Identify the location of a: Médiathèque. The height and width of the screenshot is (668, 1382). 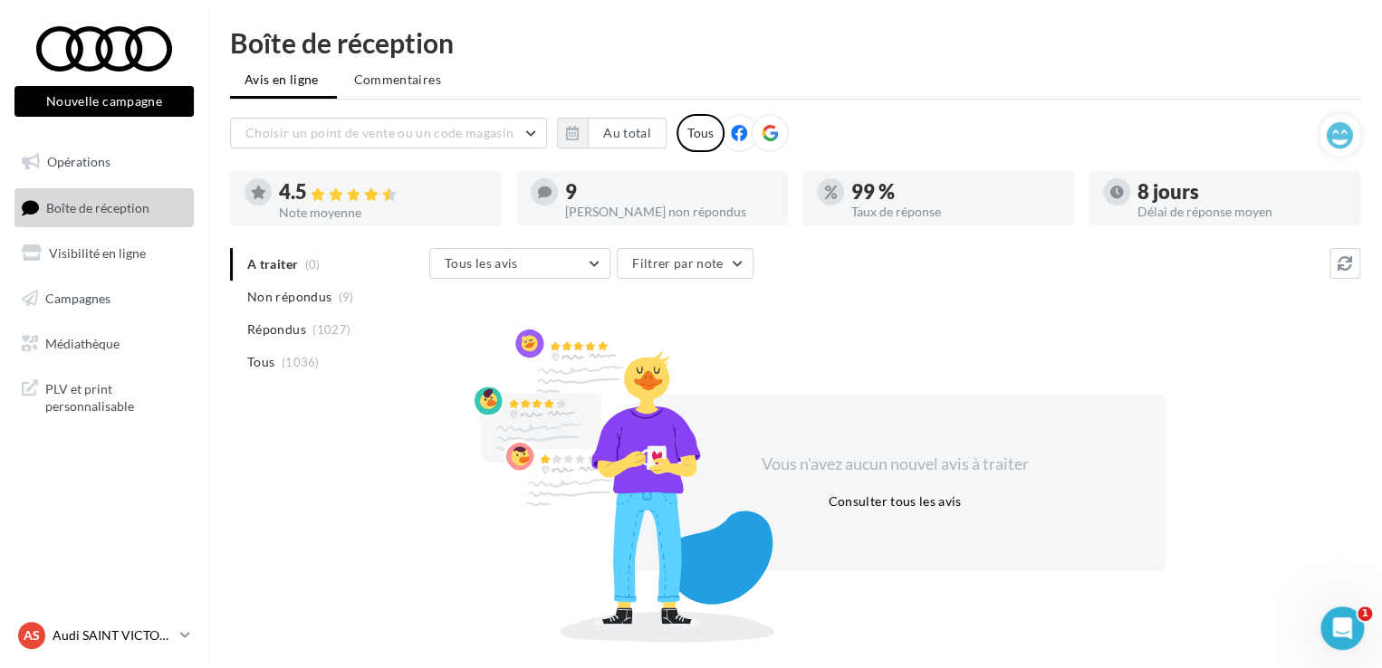
(104, 344).